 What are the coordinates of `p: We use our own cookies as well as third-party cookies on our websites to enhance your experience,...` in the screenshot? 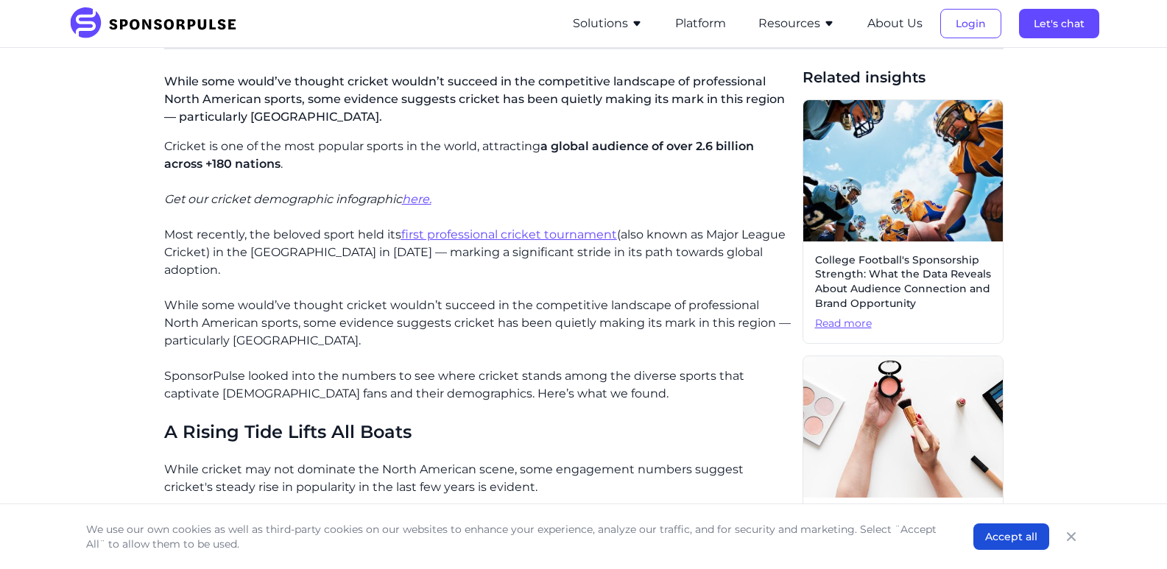 It's located at (515, 537).